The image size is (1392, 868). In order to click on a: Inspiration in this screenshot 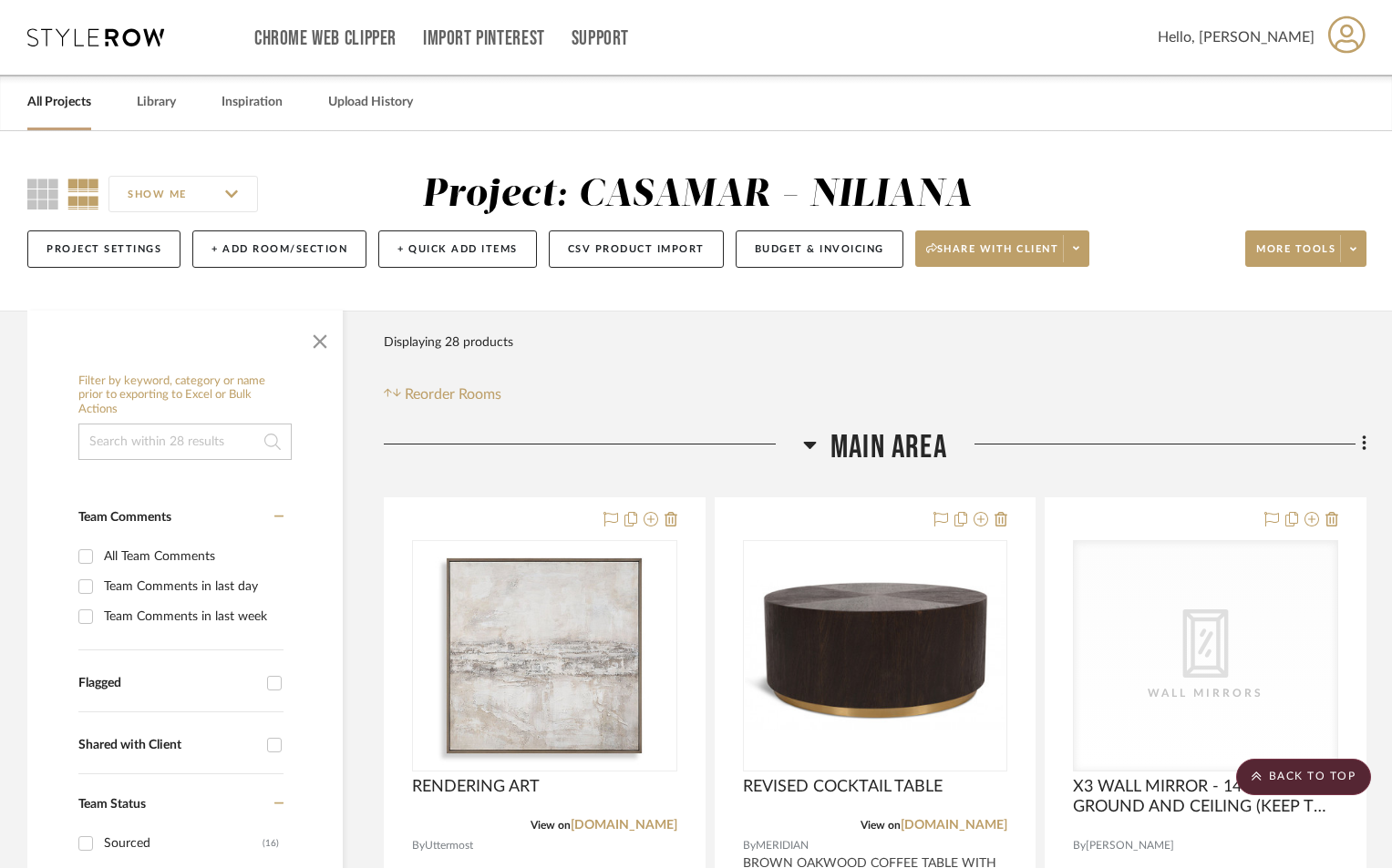, I will do `click(251, 102)`.